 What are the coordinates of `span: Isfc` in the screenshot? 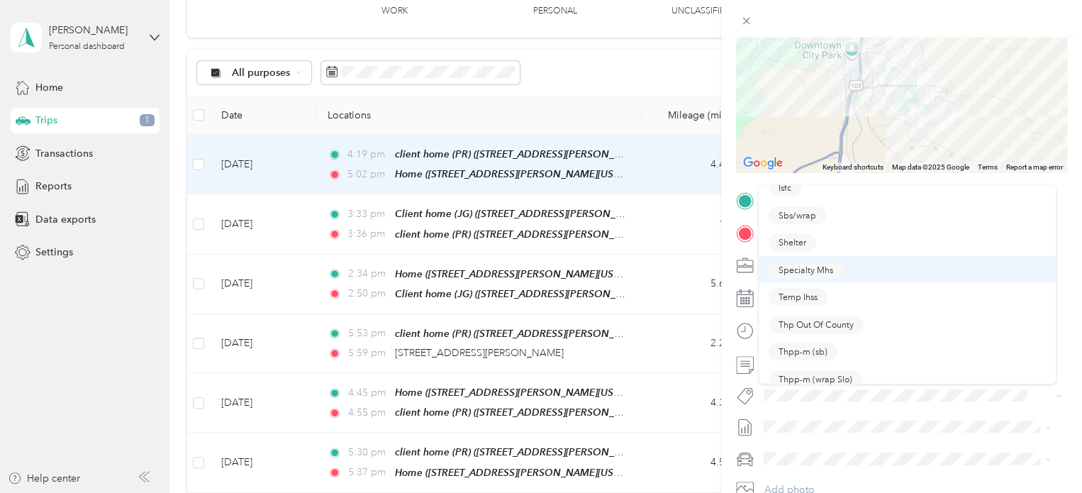 It's located at (785, 188).